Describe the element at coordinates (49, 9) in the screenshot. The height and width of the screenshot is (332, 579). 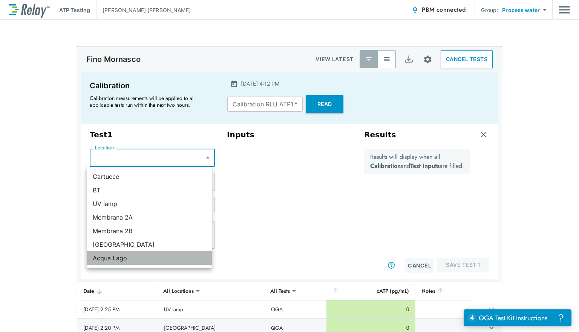
I see `div: QGA Test Kit Instructions` at that location.